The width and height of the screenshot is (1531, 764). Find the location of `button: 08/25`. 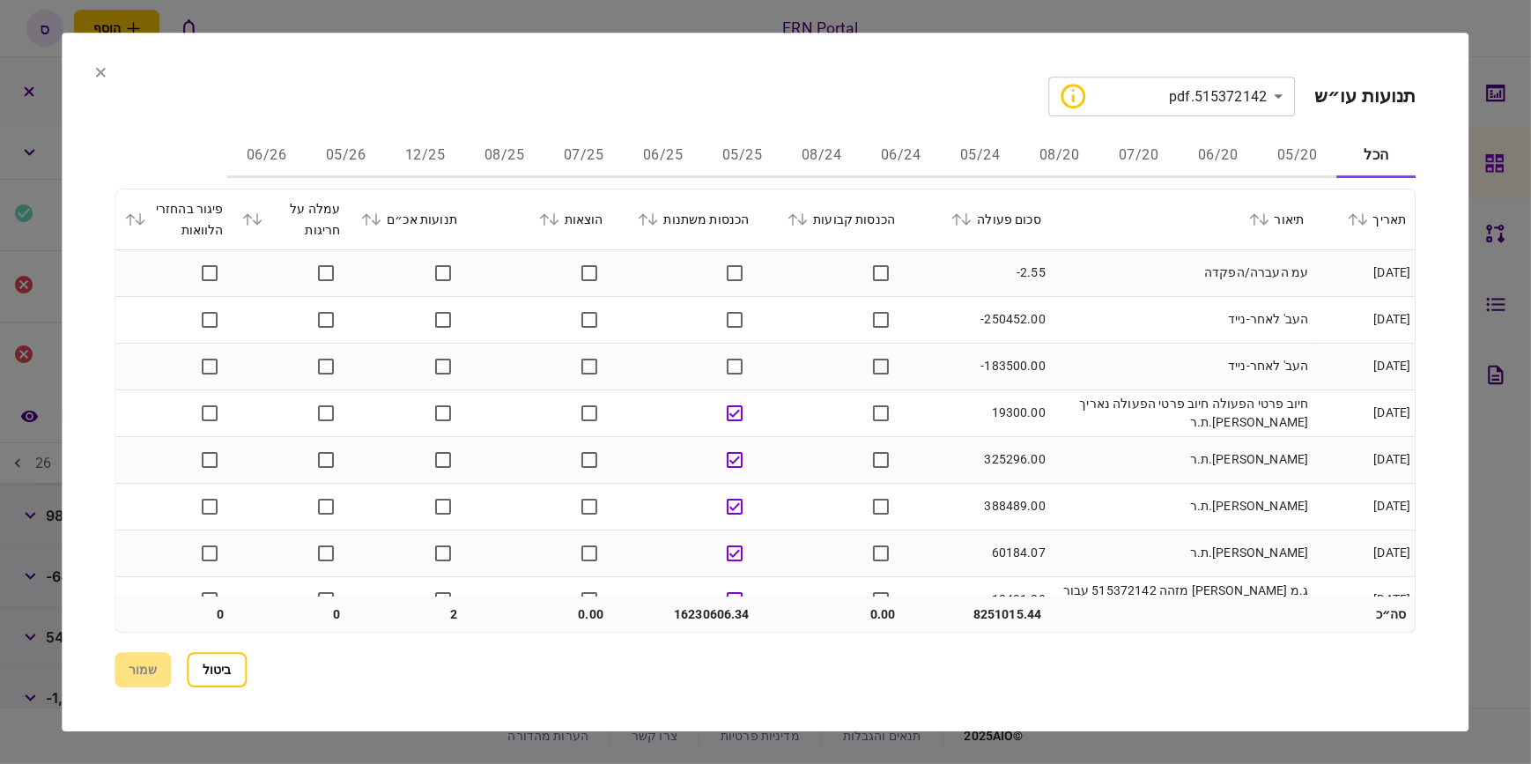

button: 08/25 is located at coordinates (505, 157).